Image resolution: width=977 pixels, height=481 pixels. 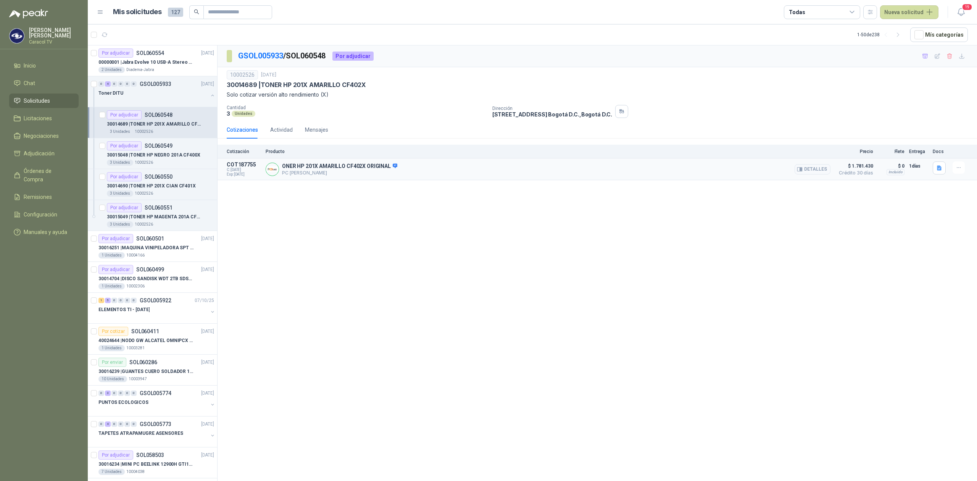 What do you see at coordinates (123, 402) in the screenshot?
I see `p: PUNTOS ECOLOGICOS` at bounding box center [123, 402].